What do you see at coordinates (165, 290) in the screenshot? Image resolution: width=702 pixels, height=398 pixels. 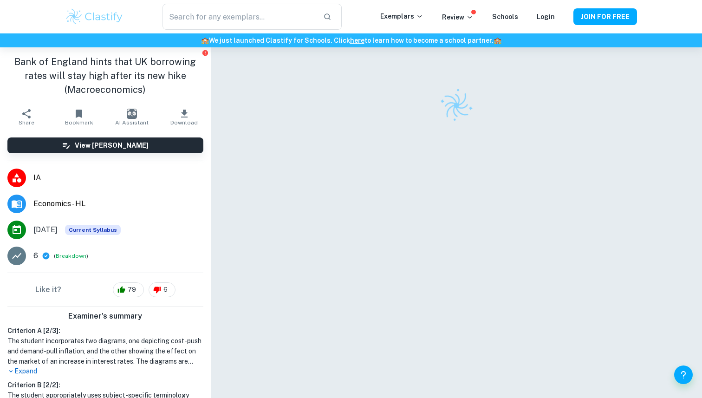 I see `span: 6` at bounding box center [165, 290].